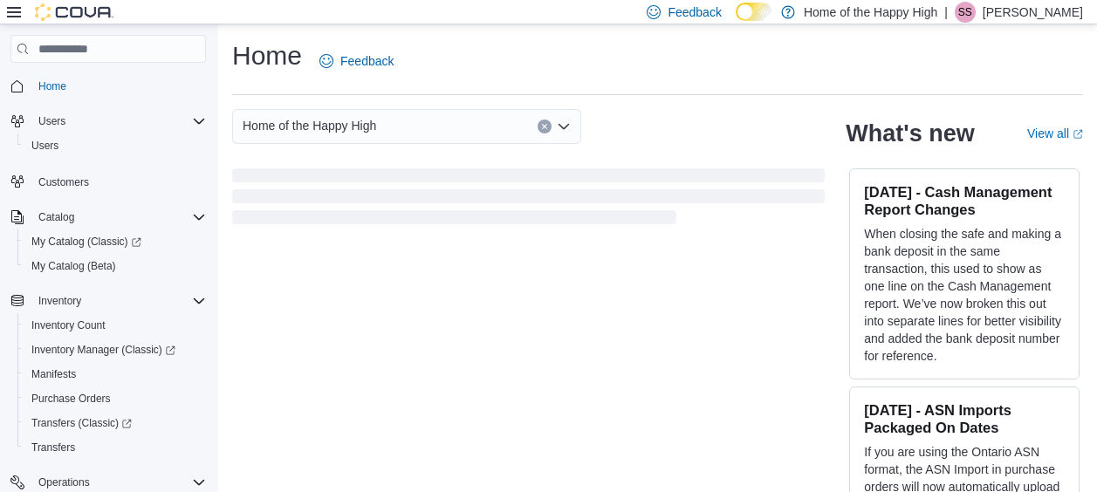 The image size is (1097, 492). I want to click on a: Inventory Count, so click(68, 326).